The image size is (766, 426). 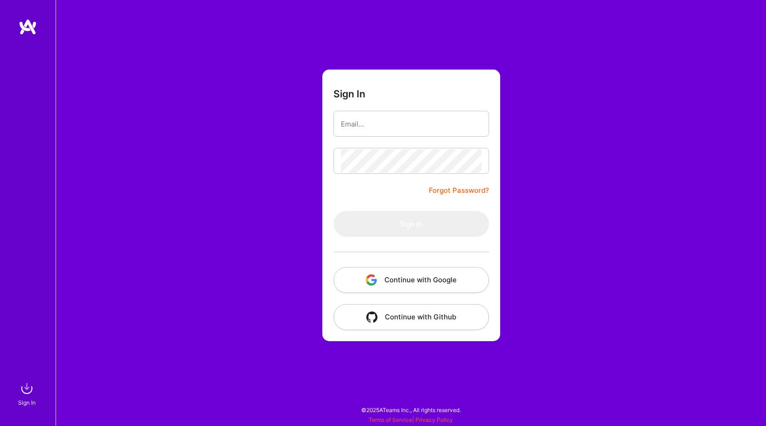 I want to click on input: Email..., so click(x=411, y=124).